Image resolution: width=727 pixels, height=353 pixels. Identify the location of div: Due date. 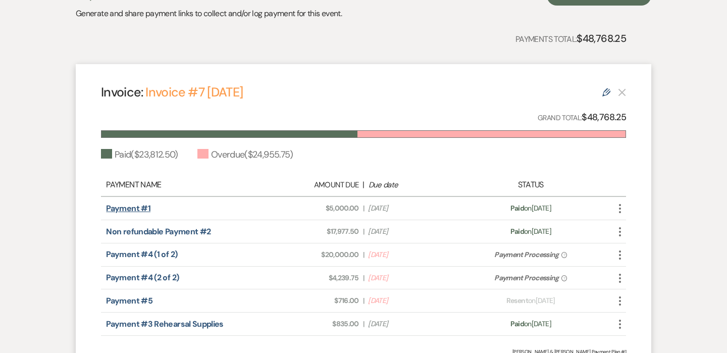
(415, 185).